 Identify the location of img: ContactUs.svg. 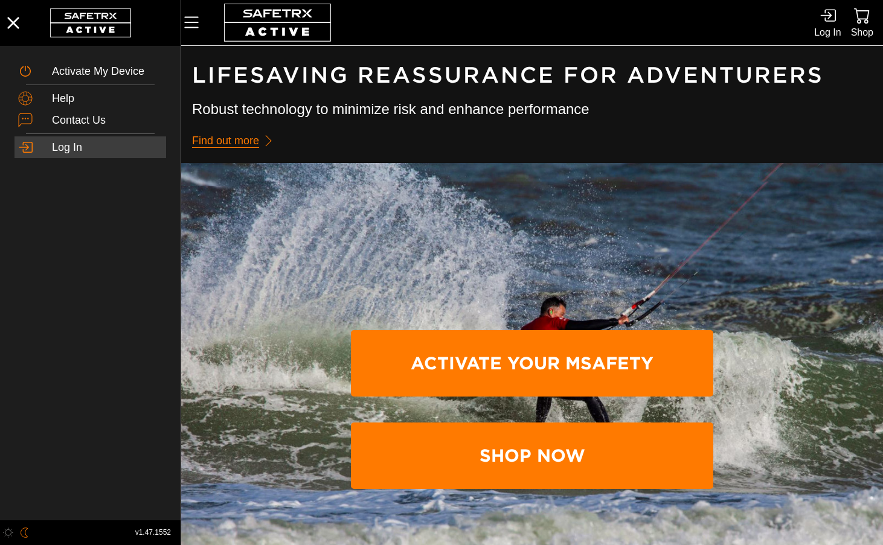
(25, 120).